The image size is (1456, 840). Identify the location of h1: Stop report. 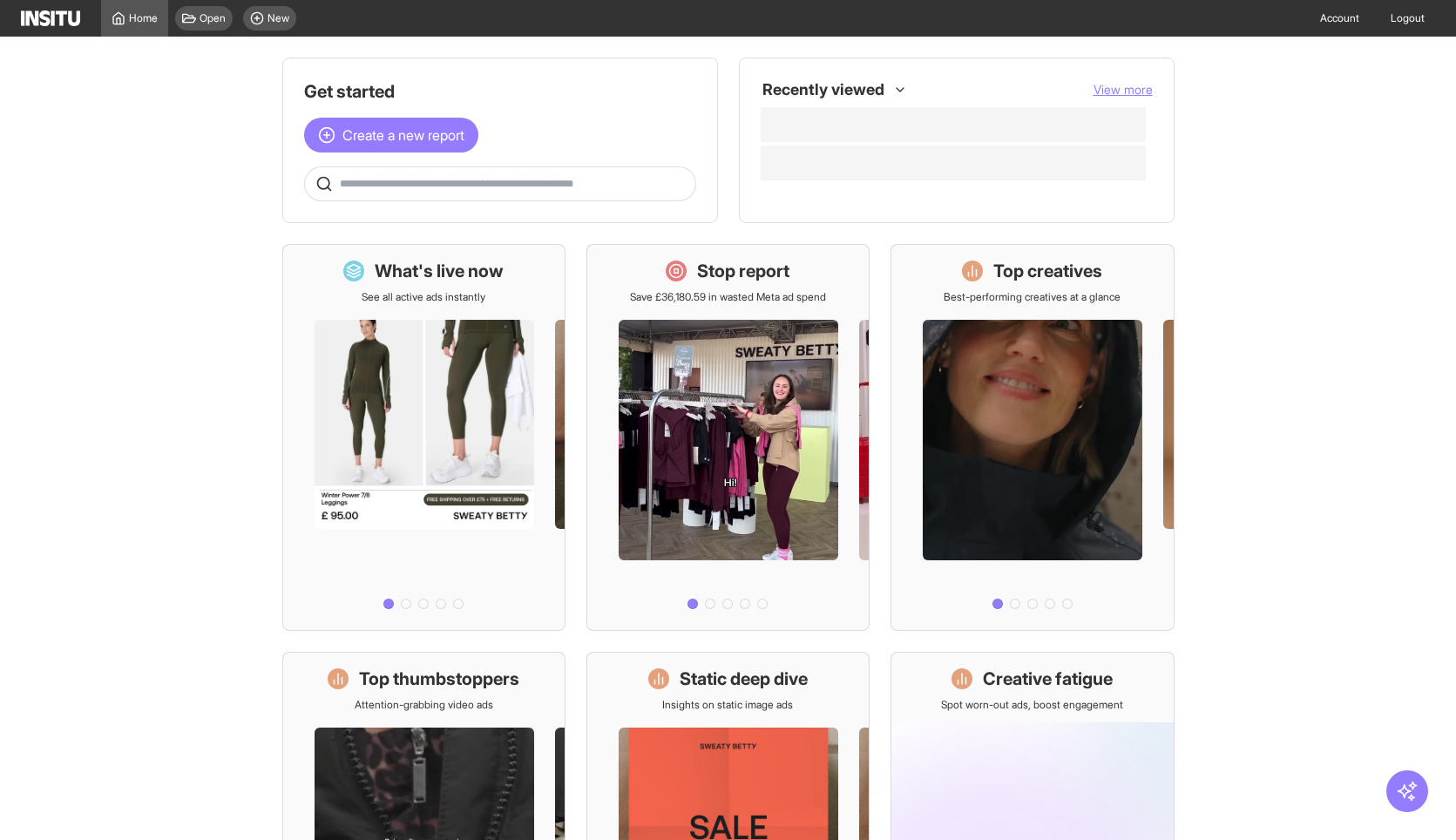
(743, 270).